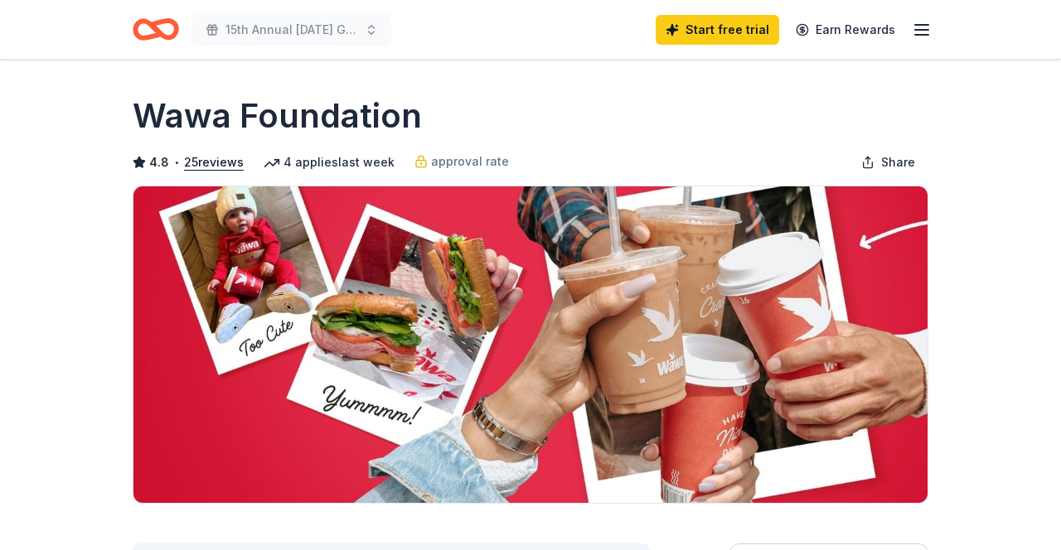  I want to click on button: Share, so click(888, 162).